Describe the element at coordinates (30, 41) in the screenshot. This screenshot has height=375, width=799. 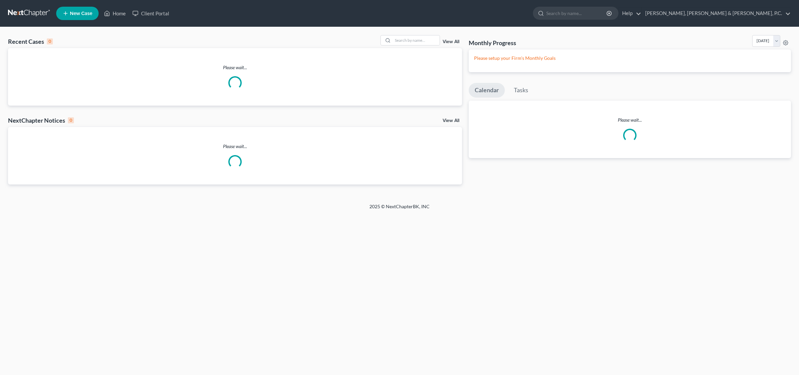
I see `div: Recent Cases` at that location.